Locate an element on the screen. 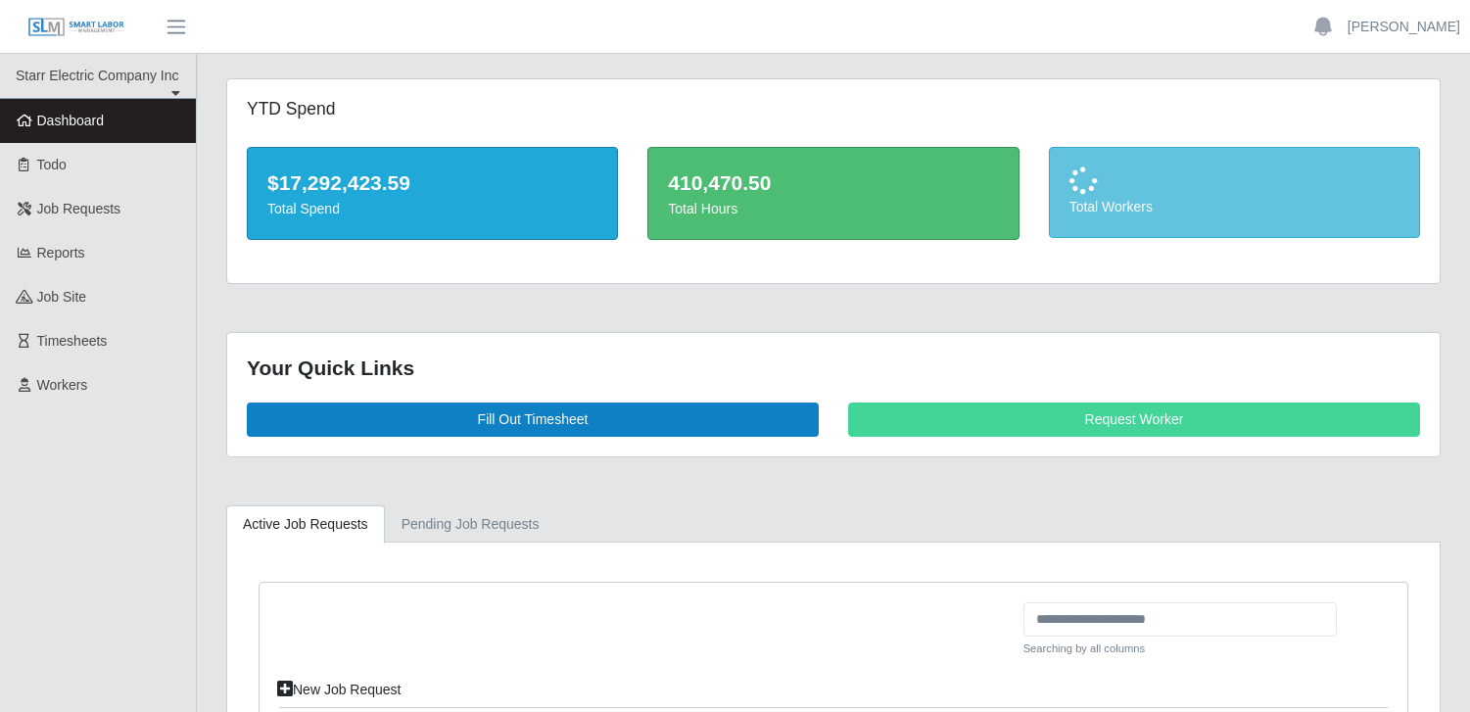  a: Pending Job Requests is located at coordinates (470, 524).